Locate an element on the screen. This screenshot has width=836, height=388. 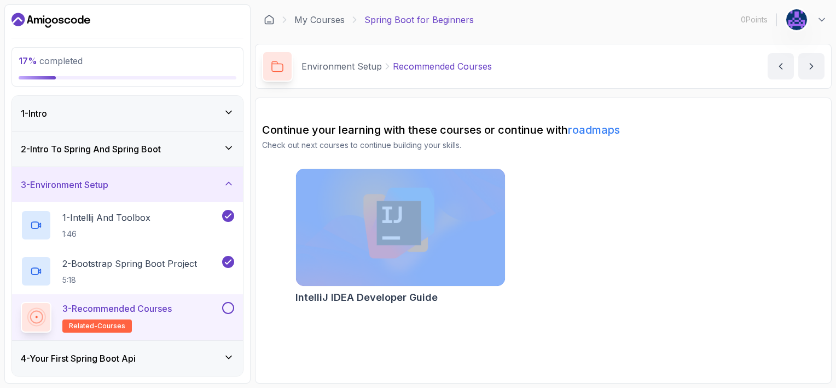
a: roadmaps is located at coordinates (594, 130).